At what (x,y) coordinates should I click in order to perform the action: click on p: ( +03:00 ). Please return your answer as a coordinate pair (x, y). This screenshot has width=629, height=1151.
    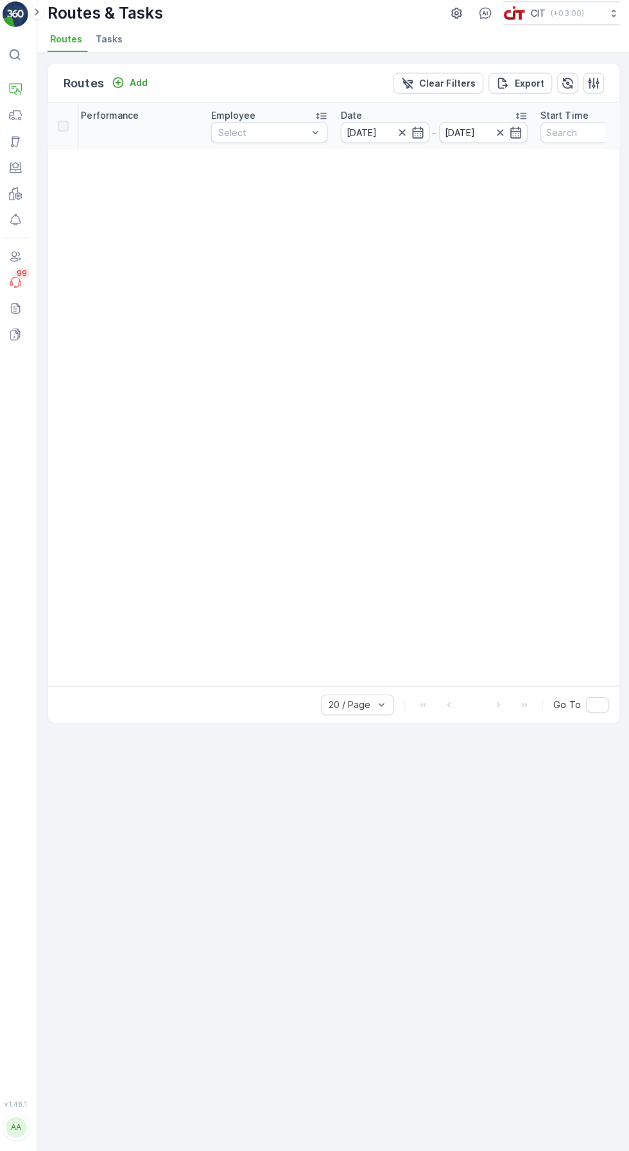
    Looking at the image, I should click on (566, 22).